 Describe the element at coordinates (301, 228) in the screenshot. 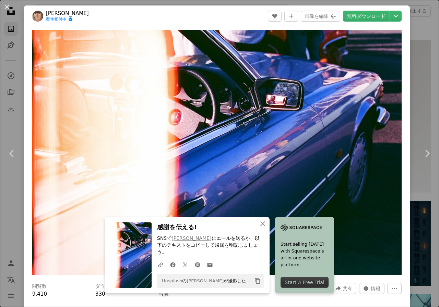

I see `img: file-1705255347840-230a6ab5bca9image` at that location.